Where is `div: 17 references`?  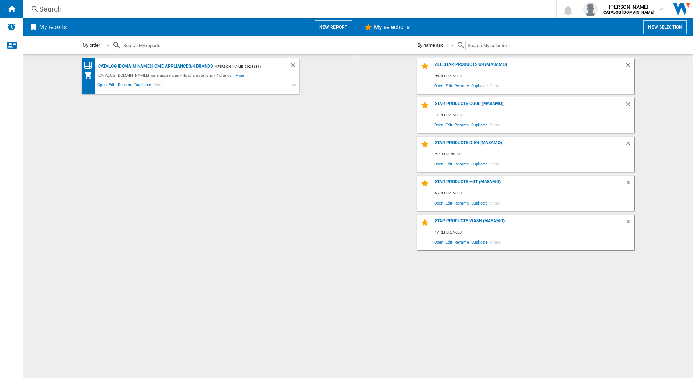 div: 17 references is located at coordinates (533, 233).